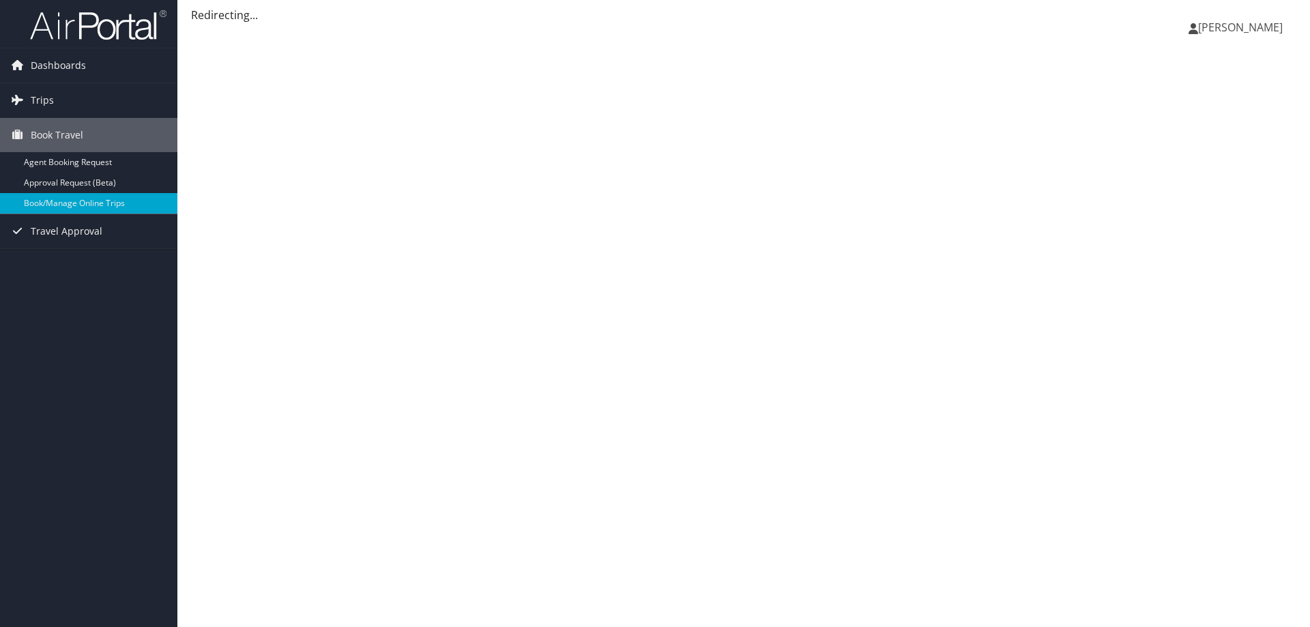 This screenshot has height=627, width=1310. What do you see at coordinates (66, 231) in the screenshot?
I see `span: Travel Approval` at bounding box center [66, 231].